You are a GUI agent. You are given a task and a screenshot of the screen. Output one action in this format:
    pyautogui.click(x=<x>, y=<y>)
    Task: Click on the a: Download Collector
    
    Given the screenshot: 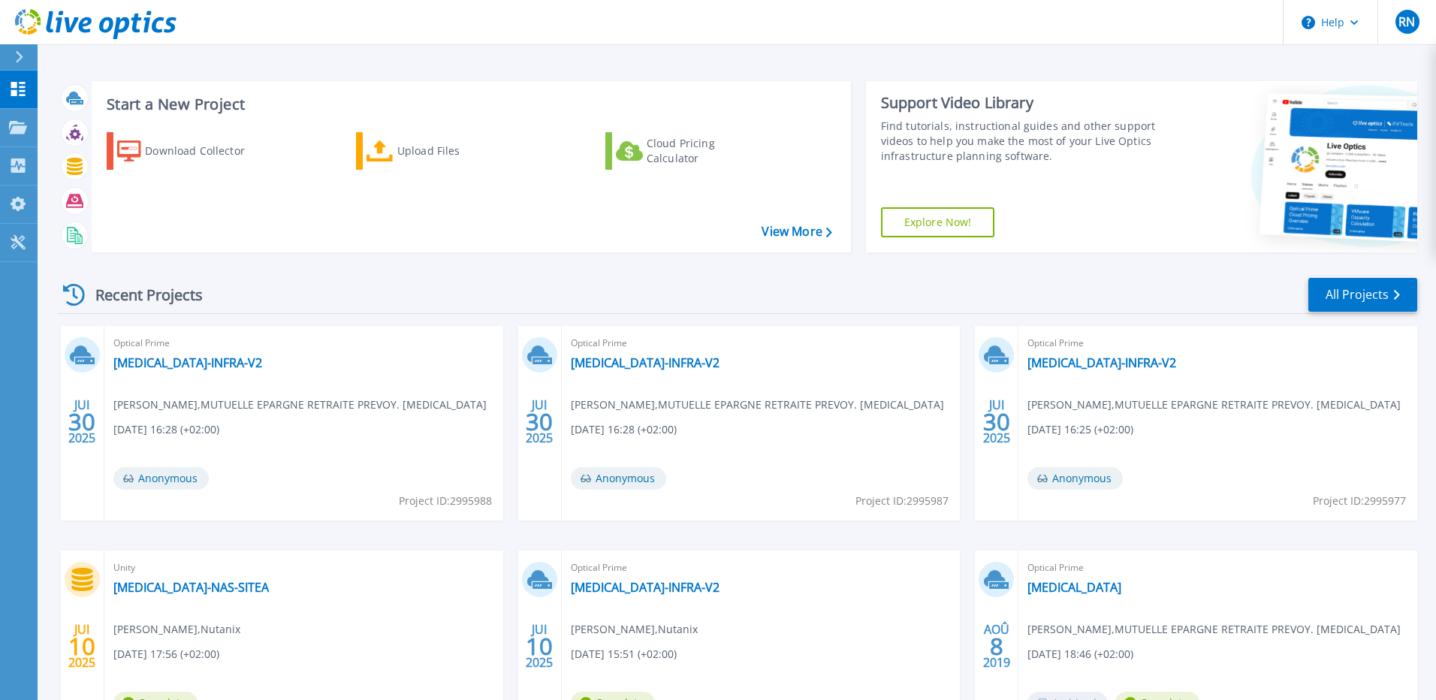 What is the action you would take?
    pyautogui.click(x=190, y=151)
    